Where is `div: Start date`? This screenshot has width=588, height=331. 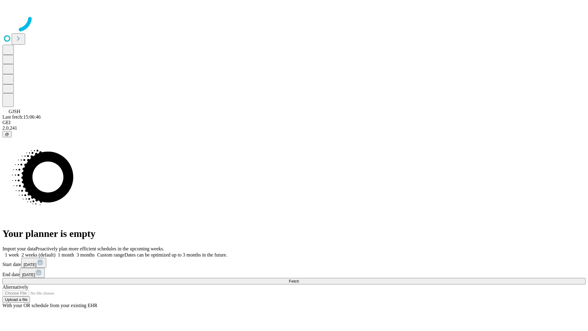
div: Start date is located at coordinates (294, 263).